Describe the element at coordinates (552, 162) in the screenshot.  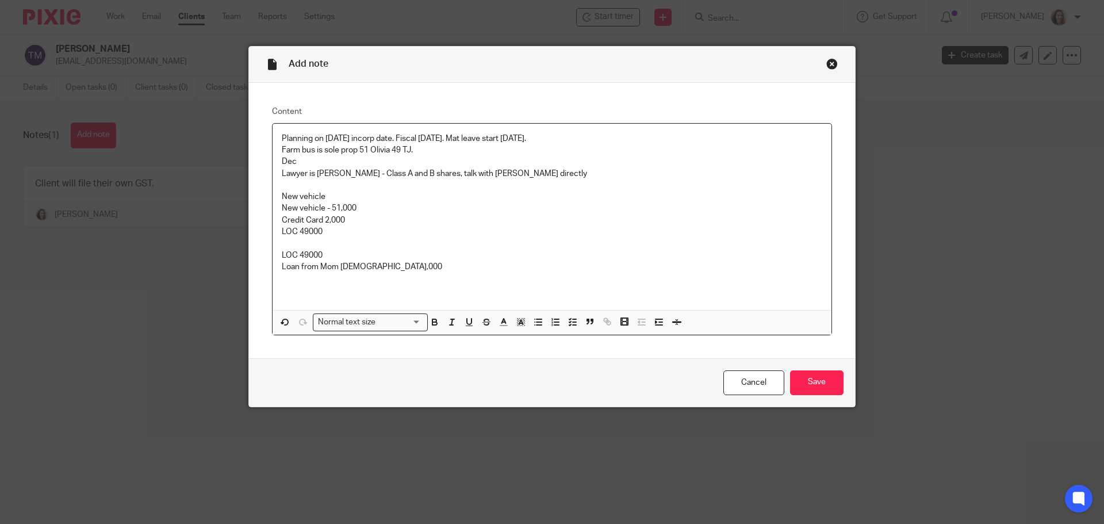
I see `p: Dec` at that location.